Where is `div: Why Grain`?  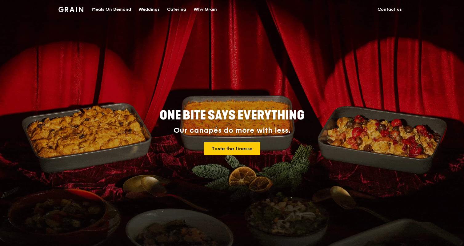 div: Why Grain is located at coordinates (205, 10).